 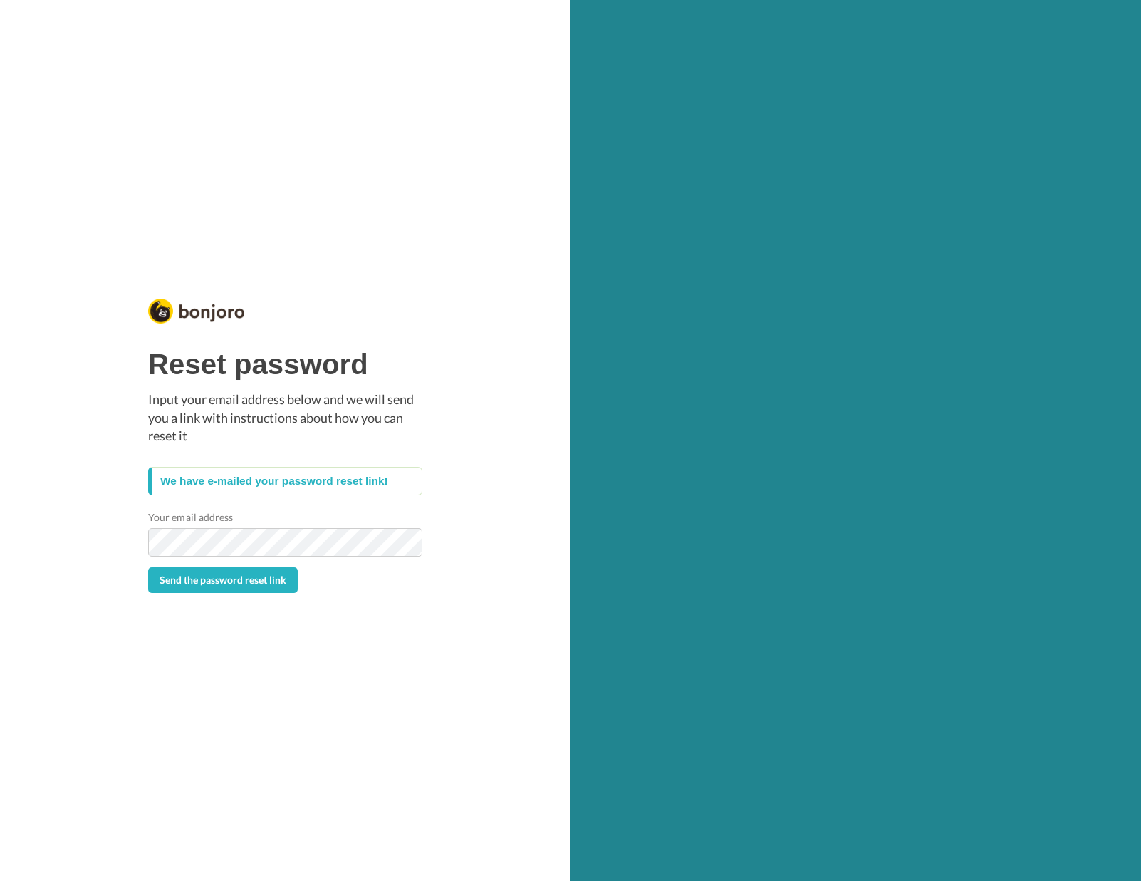 What do you see at coordinates (190, 517) in the screenshot?
I see `label: Your email address` at bounding box center [190, 517].